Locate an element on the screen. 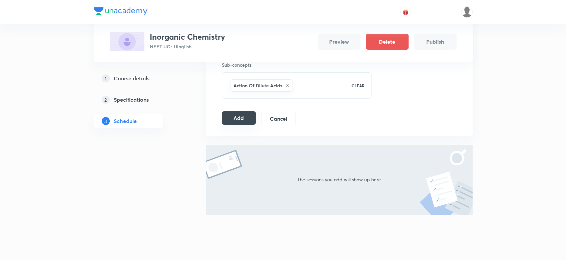 The width and height of the screenshot is (566, 260). h5: Specifications is located at coordinates (131, 100).